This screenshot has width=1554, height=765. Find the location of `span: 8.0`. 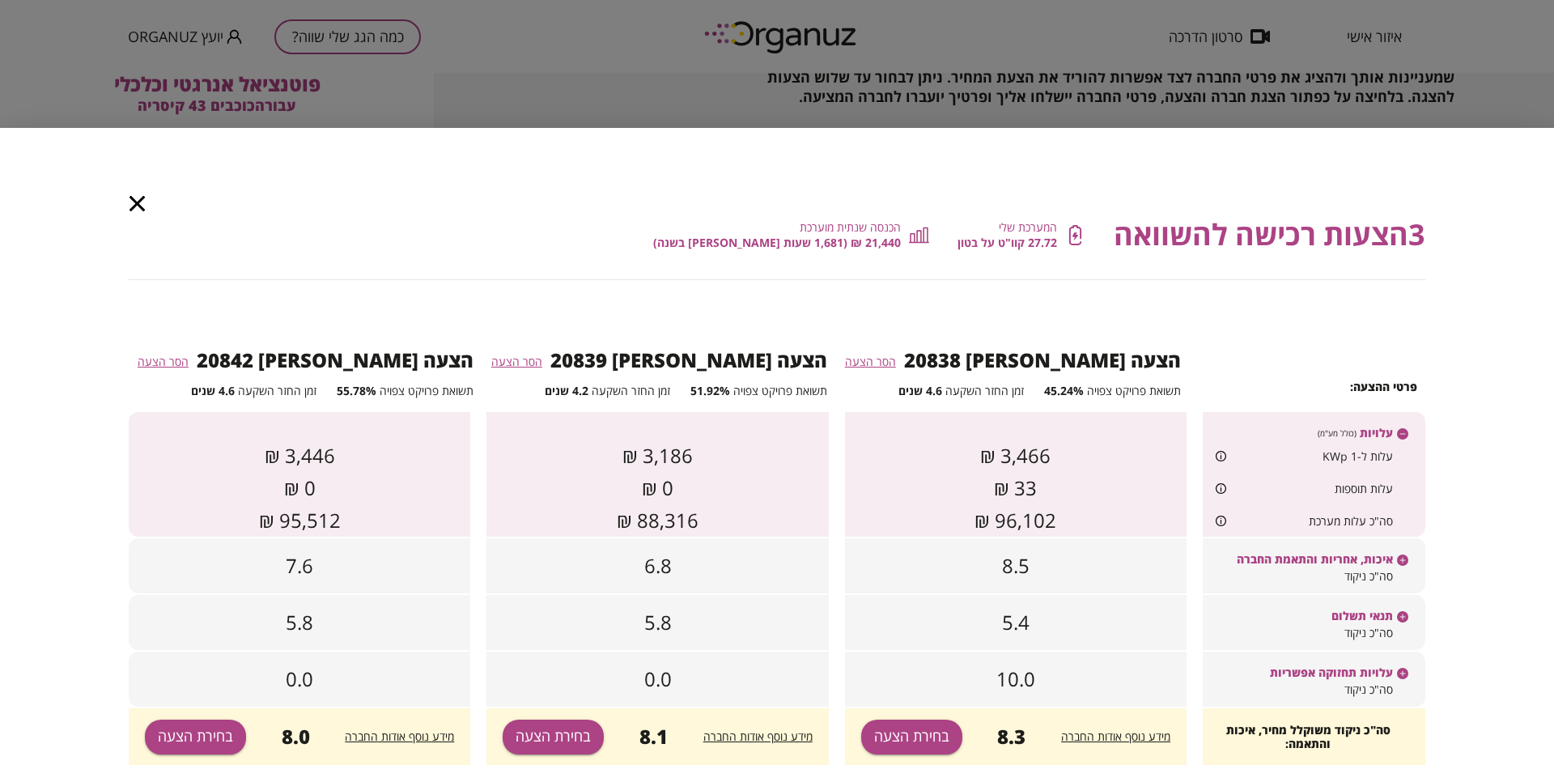

span: 8.0 is located at coordinates (295, 736).